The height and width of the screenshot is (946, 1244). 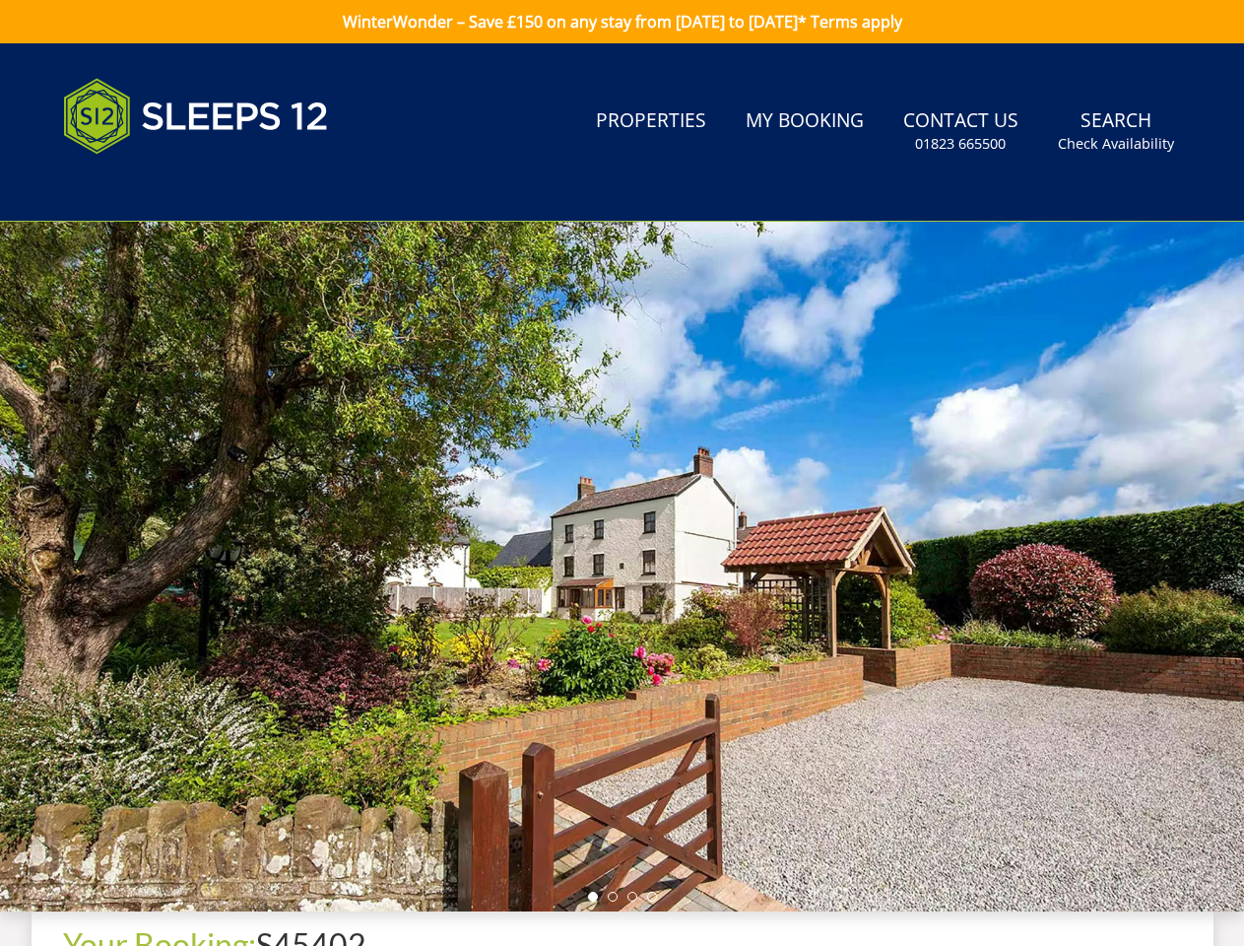 What do you see at coordinates (961, 144) in the screenshot?
I see `small: 01823 665500` at bounding box center [961, 144].